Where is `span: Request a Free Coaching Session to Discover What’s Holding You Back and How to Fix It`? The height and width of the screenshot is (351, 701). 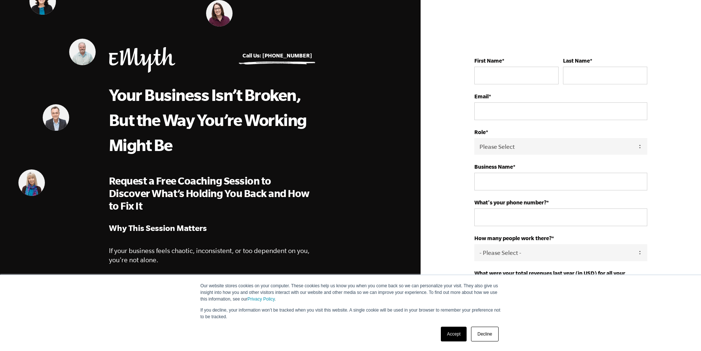 span: Request a Free Coaching Session to Discover What’s Holding You Back and How to Fix It is located at coordinates (209, 193).